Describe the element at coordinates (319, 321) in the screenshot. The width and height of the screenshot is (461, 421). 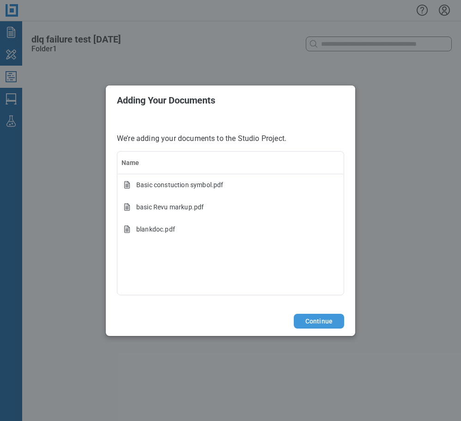
I see `button: Continue` at that location.